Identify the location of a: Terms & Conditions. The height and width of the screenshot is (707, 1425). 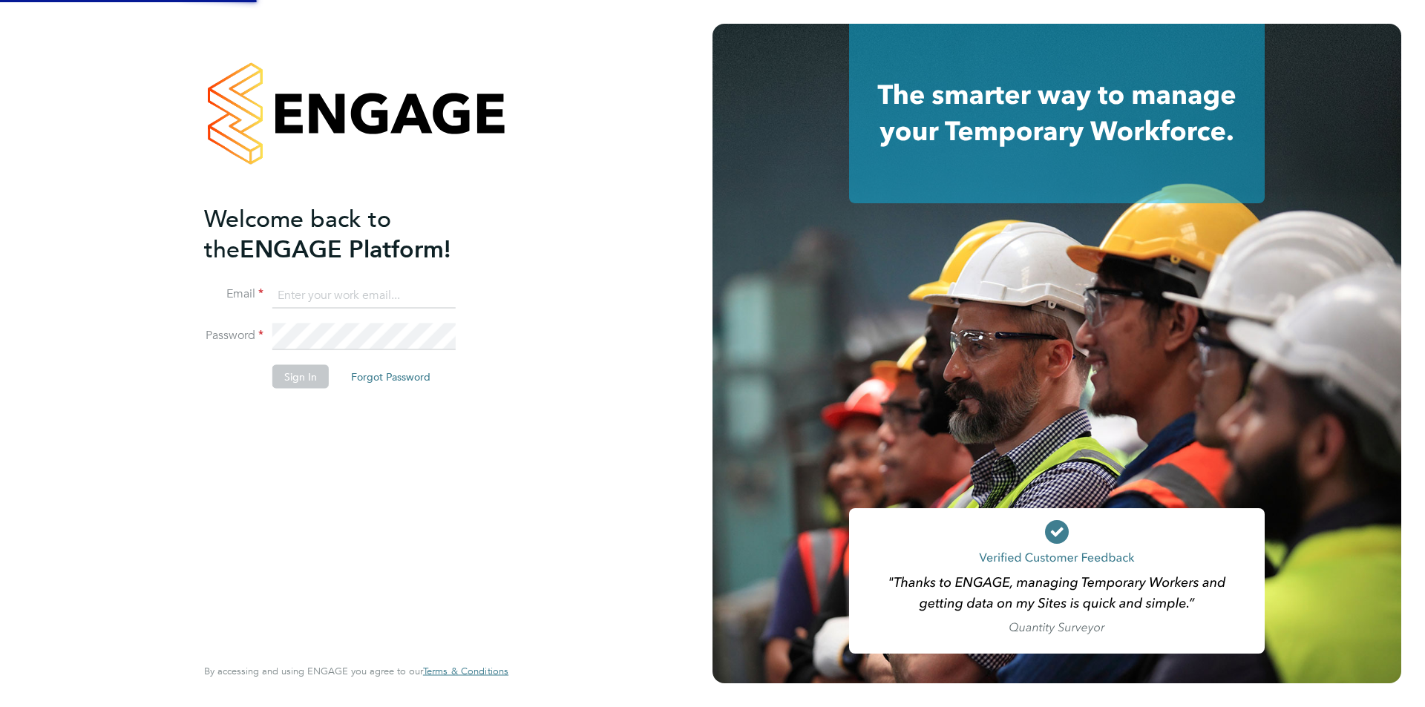
(465, 672).